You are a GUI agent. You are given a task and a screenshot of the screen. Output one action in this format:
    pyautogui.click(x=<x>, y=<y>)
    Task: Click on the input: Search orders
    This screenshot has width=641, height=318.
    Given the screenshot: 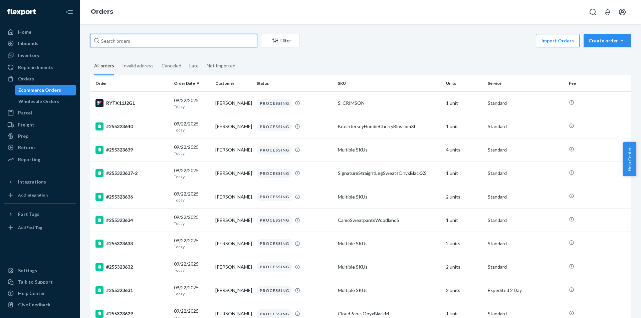 What is the action you would take?
    pyautogui.click(x=174, y=41)
    